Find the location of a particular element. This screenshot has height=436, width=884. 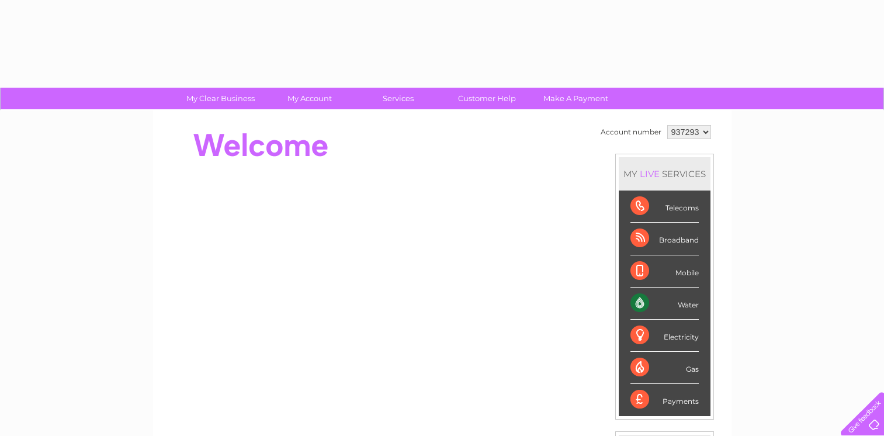

div: LIVE is located at coordinates (650, 173).